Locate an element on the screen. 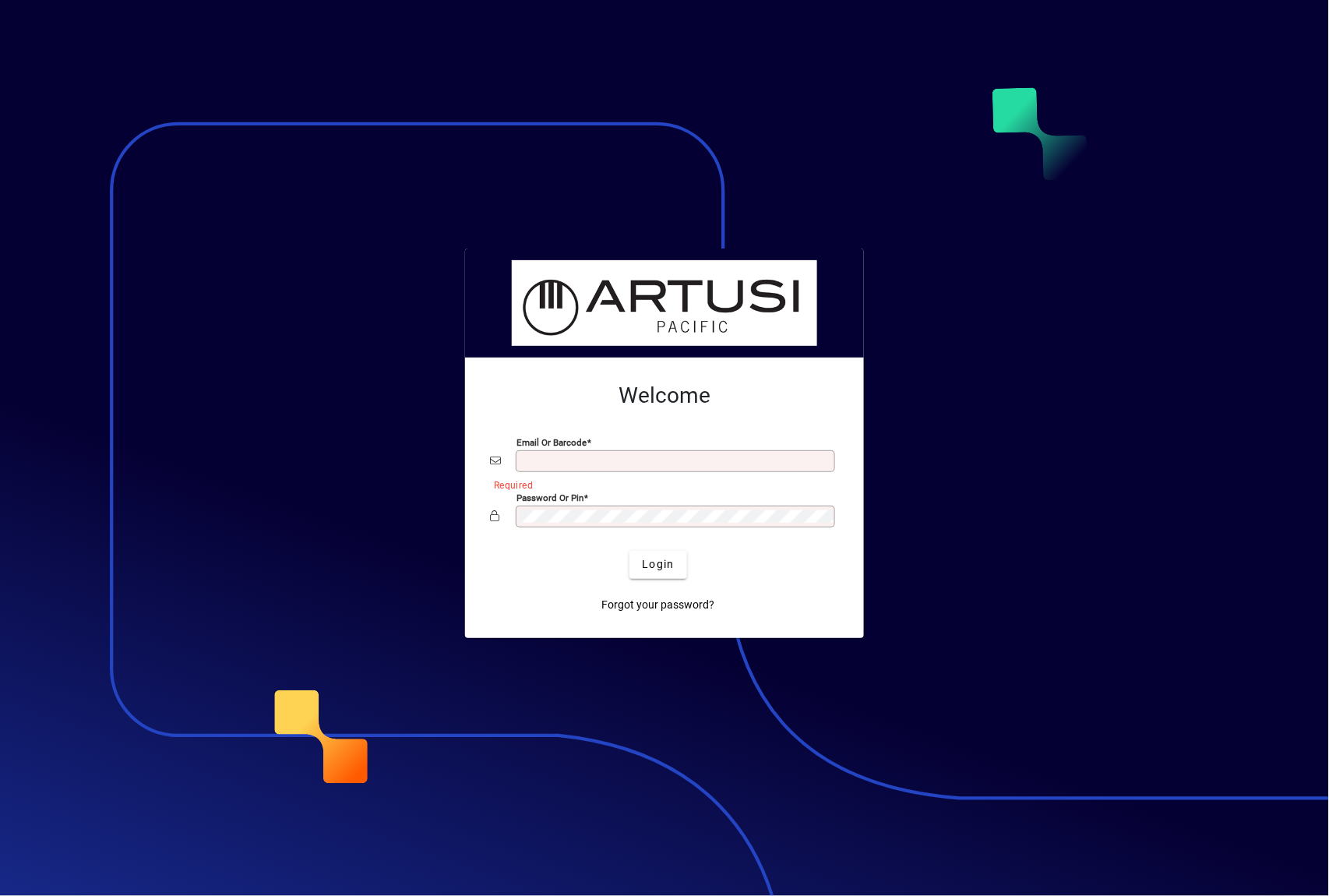 This screenshot has width=1329, height=896. mat-error: Required is located at coordinates (660, 484).